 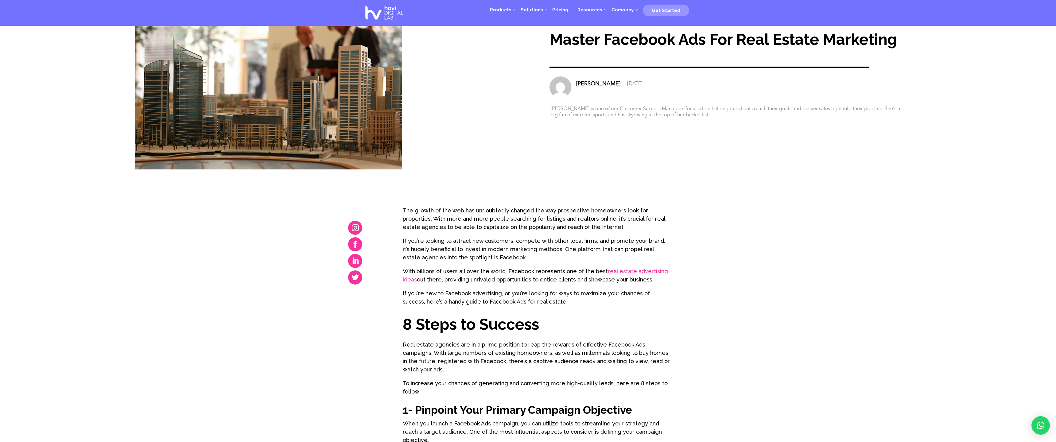 What do you see at coordinates (517, 410) in the screenshot?
I see `strong: 1- Pinpoint Your Primary Campaign Objective` at bounding box center [517, 410].